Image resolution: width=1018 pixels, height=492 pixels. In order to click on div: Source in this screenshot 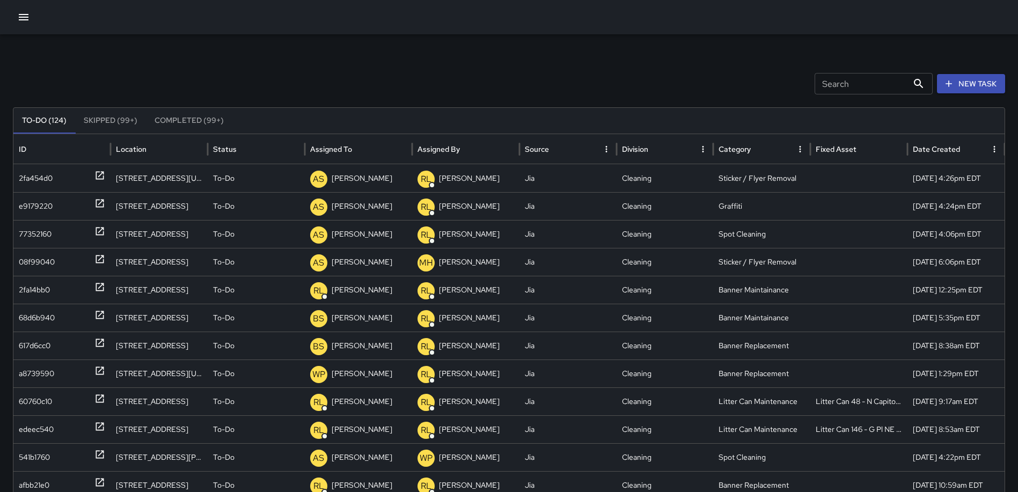, I will do `click(537, 149)`.